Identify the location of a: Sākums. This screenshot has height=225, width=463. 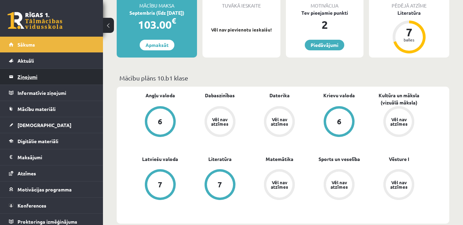
(51, 45).